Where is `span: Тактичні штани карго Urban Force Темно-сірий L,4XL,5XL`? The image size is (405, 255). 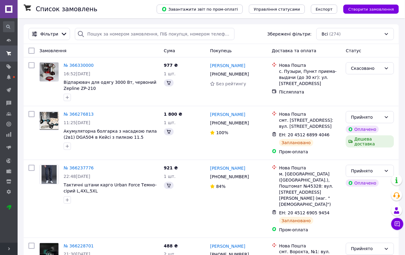
span: Тактичні штани карго Urban Force Темно-сірий L,4XL,5XL is located at coordinates (110, 188).